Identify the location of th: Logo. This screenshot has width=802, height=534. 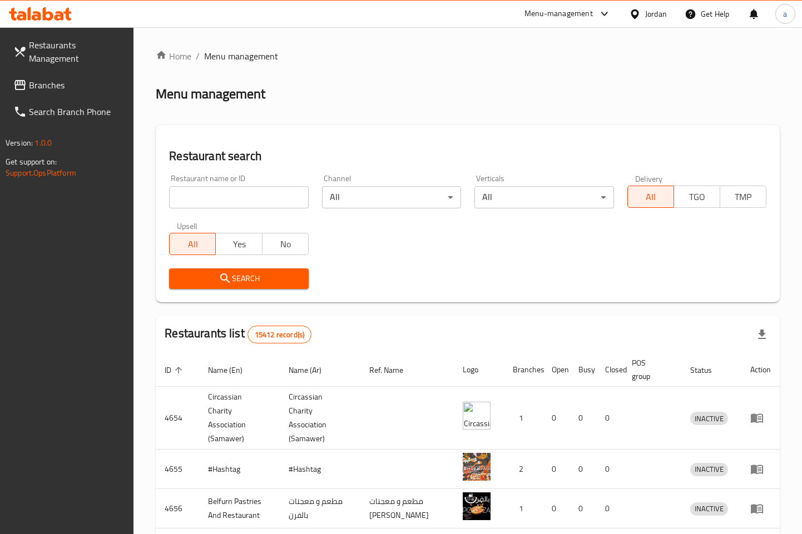
(479, 370).